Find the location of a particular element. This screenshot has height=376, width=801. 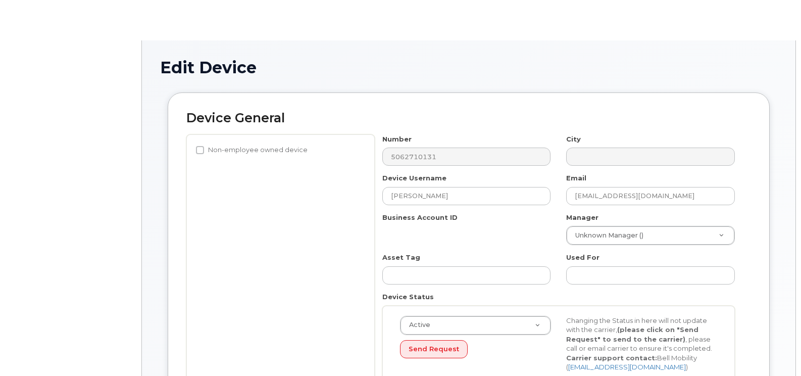

strong: (please click on "Send Request" to send to the carrier) is located at coordinates (632, 334).